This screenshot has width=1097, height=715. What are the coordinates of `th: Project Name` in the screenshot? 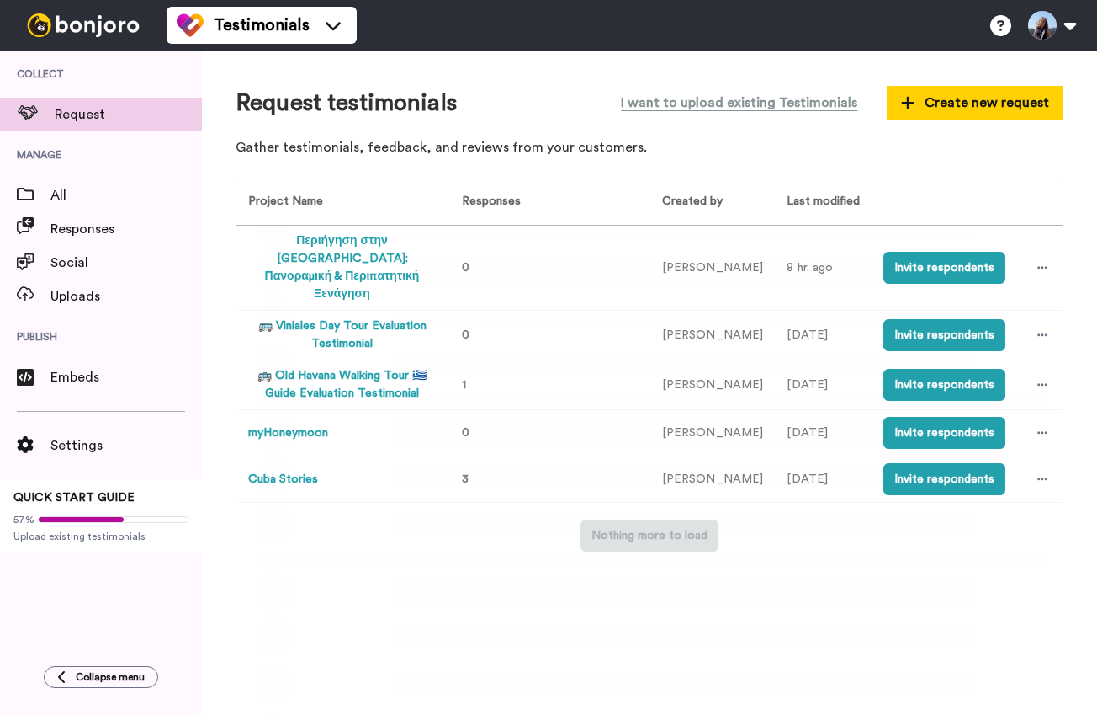 It's located at (339, 202).